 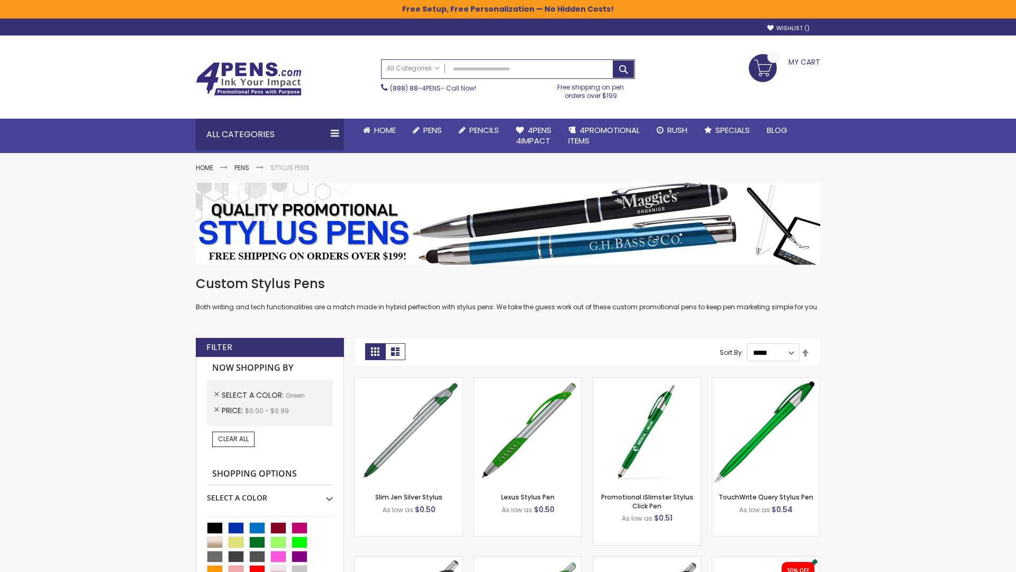 What do you see at coordinates (647, 560) in the screenshot?
I see `a: Lexus Metallic Stylus Pen-Green` at bounding box center [647, 560].